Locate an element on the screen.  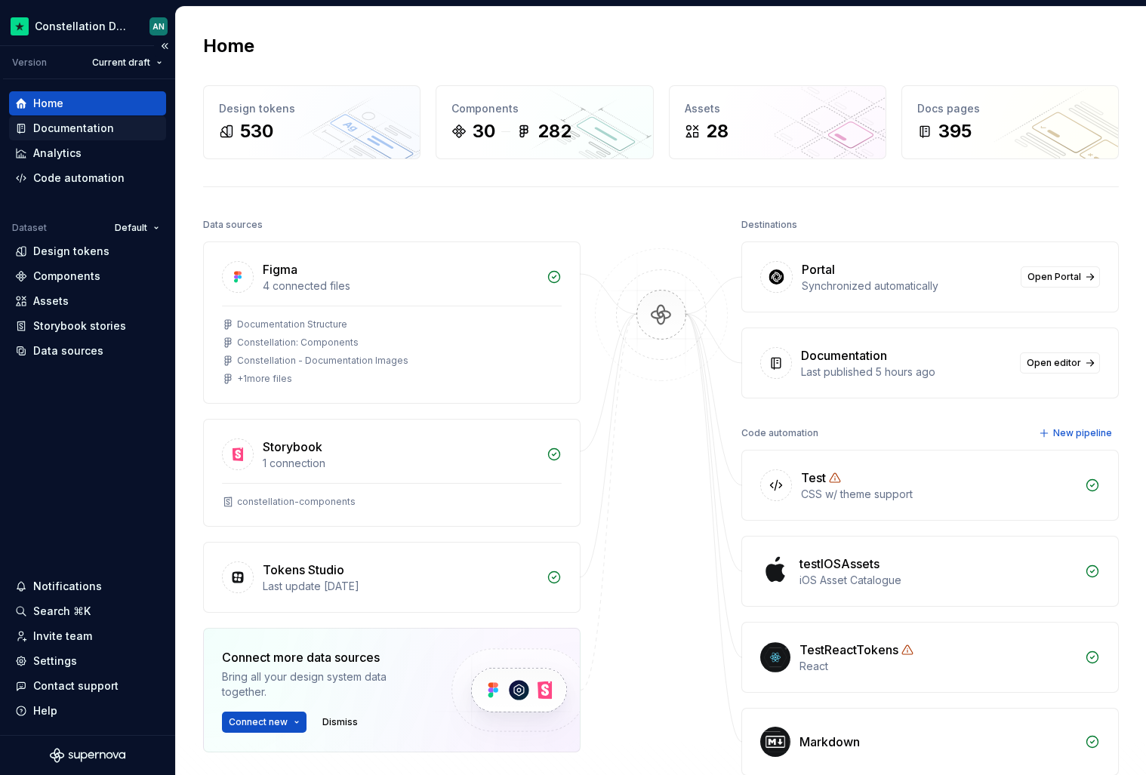
a: Design tokens is located at coordinates (88, 251).